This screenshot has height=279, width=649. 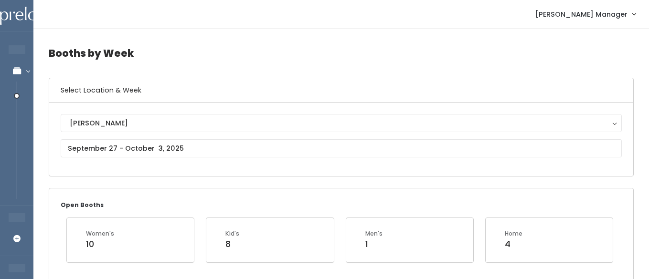 What do you see at coordinates (100, 234) in the screenshot?
I see `div: Women's` at bounding box center [100, 234].